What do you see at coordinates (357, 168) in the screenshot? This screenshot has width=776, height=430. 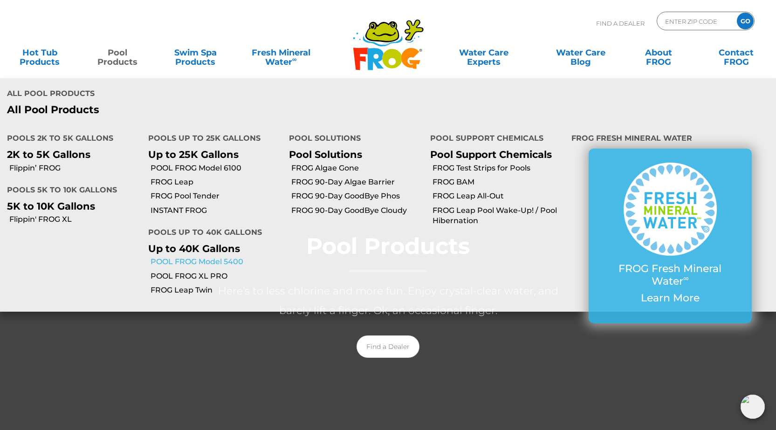 I see `a: FROG Algae Gone` at bounding box center [357, 168].